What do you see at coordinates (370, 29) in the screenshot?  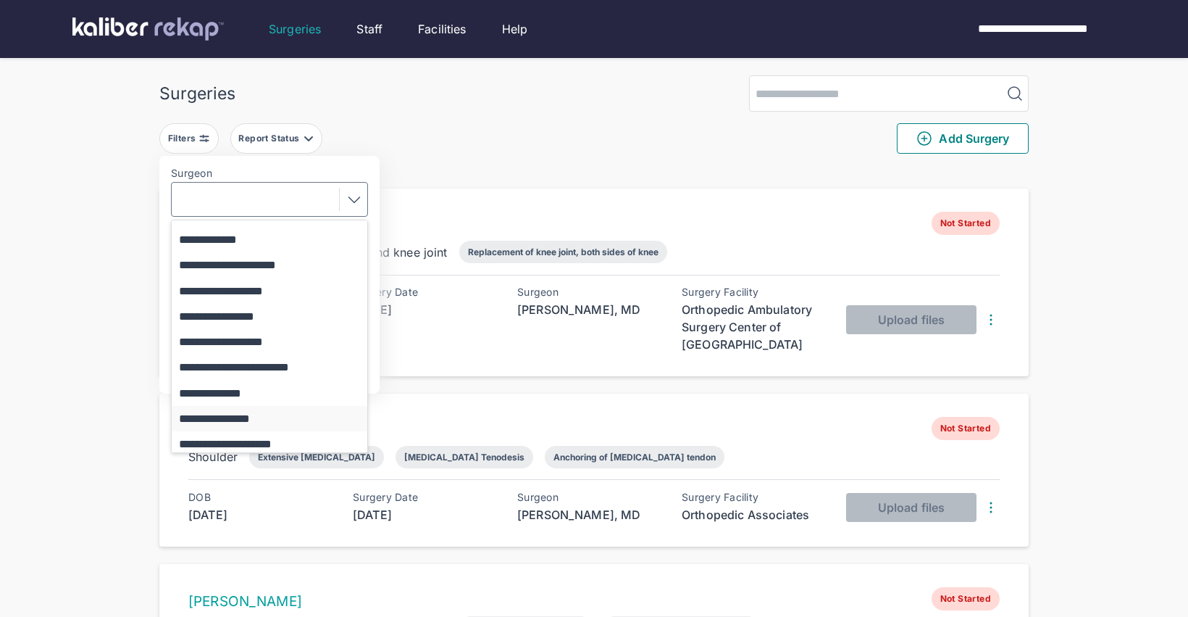 I see `div: Staff` at bounding box center [370, 29].